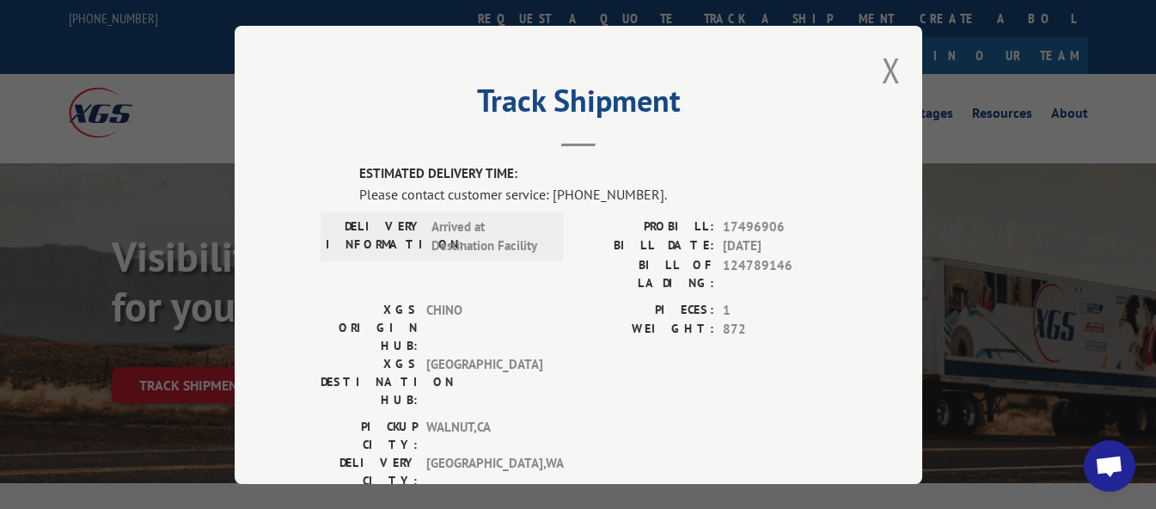 The image size is (1156, 509). I want to click on label: DELIVERY INFORMATION:, so click(374, 235).